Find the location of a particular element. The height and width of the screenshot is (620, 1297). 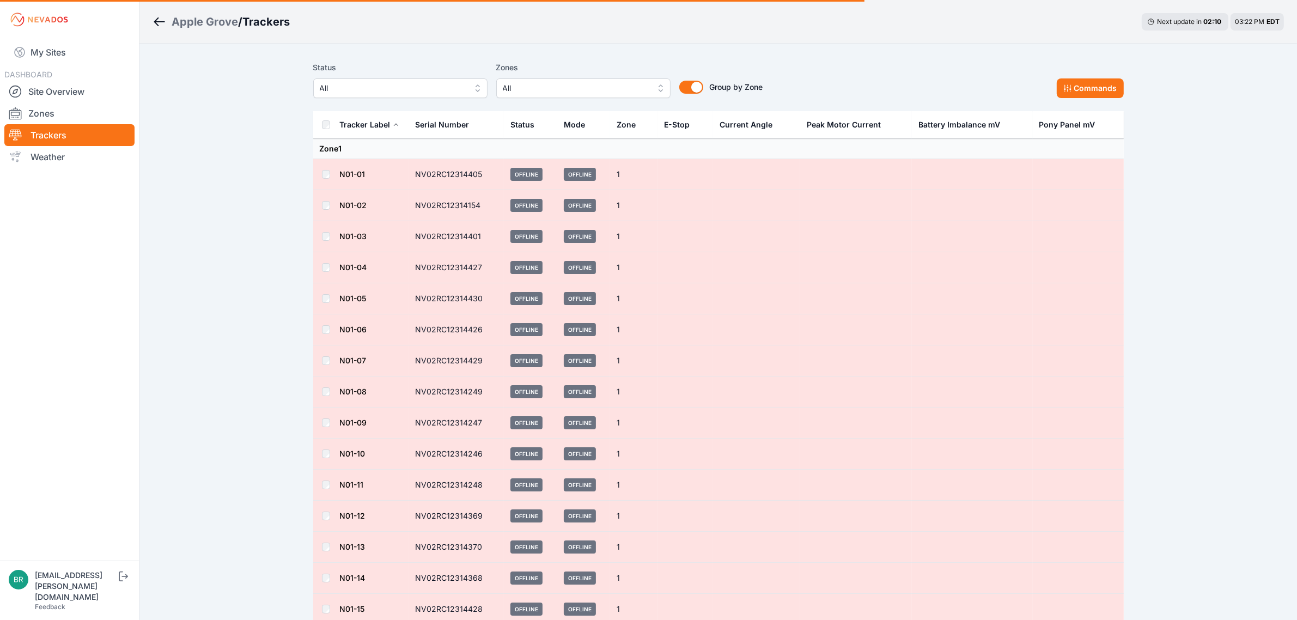

a: N01-09 is located at coordinates (353, 422).